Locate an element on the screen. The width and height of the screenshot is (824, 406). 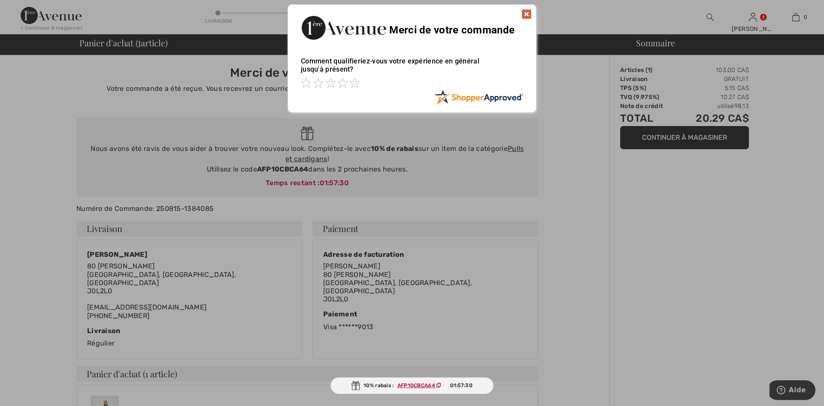
img: Gift.svg is located at coordinates (356, 386).